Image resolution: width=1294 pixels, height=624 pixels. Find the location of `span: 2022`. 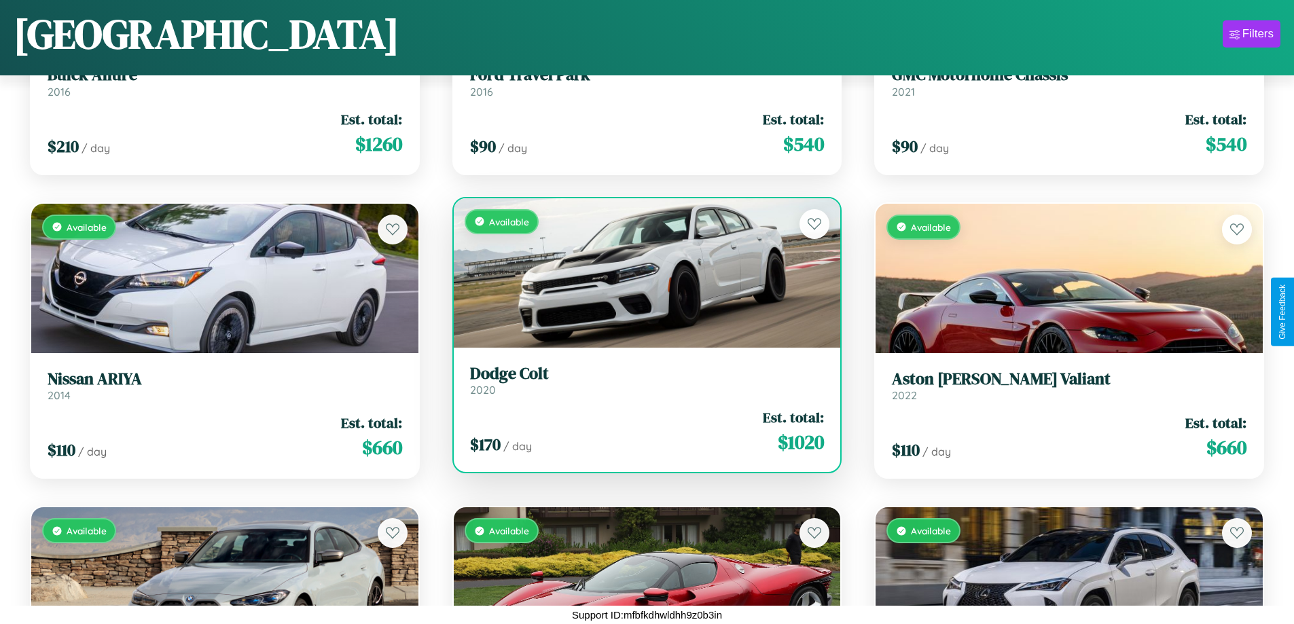

span: 2022 is located at coordinates (904, 395).